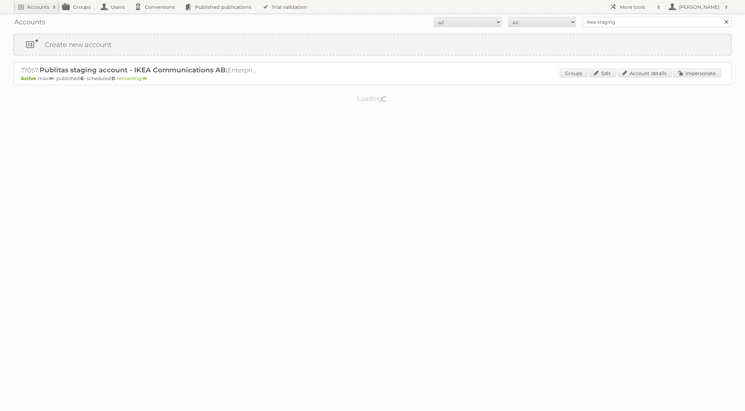 The width and height of the screenshot is (745, 411). I want to click on a: Impersonate, so click(697, 73).